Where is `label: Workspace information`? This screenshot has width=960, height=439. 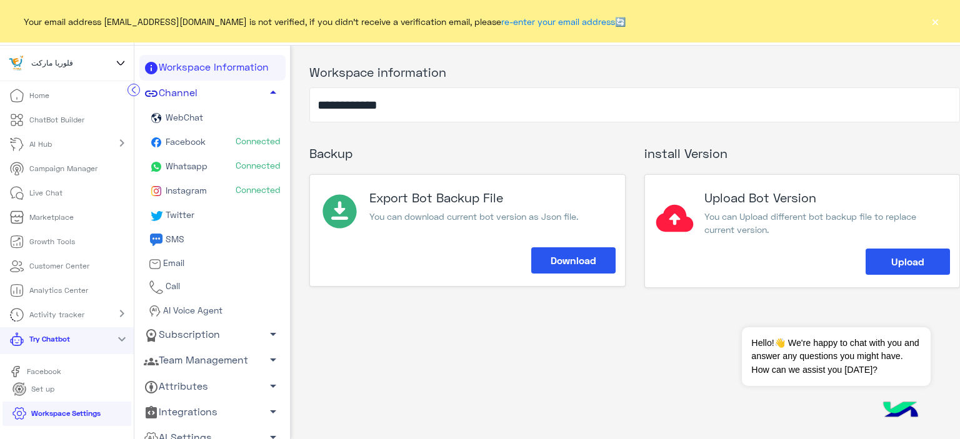
label: Workspace information is located at coordinates (377, 72).